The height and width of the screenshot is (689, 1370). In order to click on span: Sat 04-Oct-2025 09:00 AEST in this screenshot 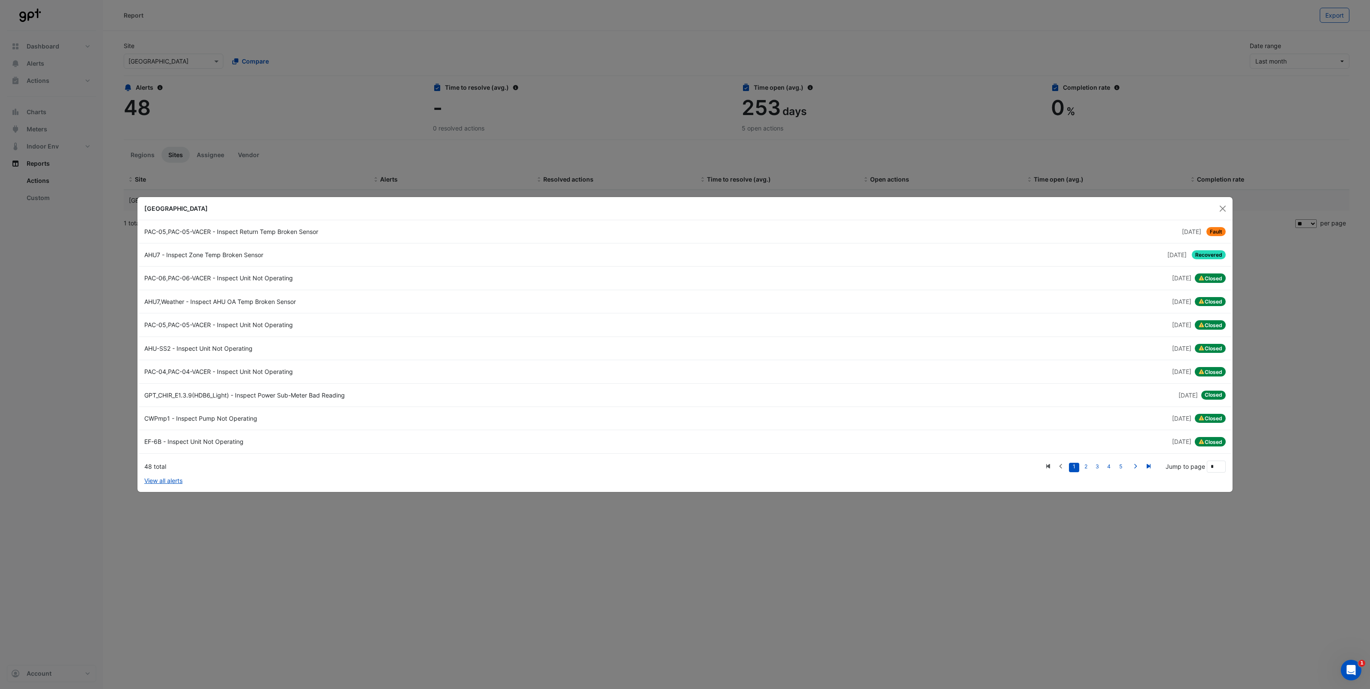, I will do `click(1177, 255)`.